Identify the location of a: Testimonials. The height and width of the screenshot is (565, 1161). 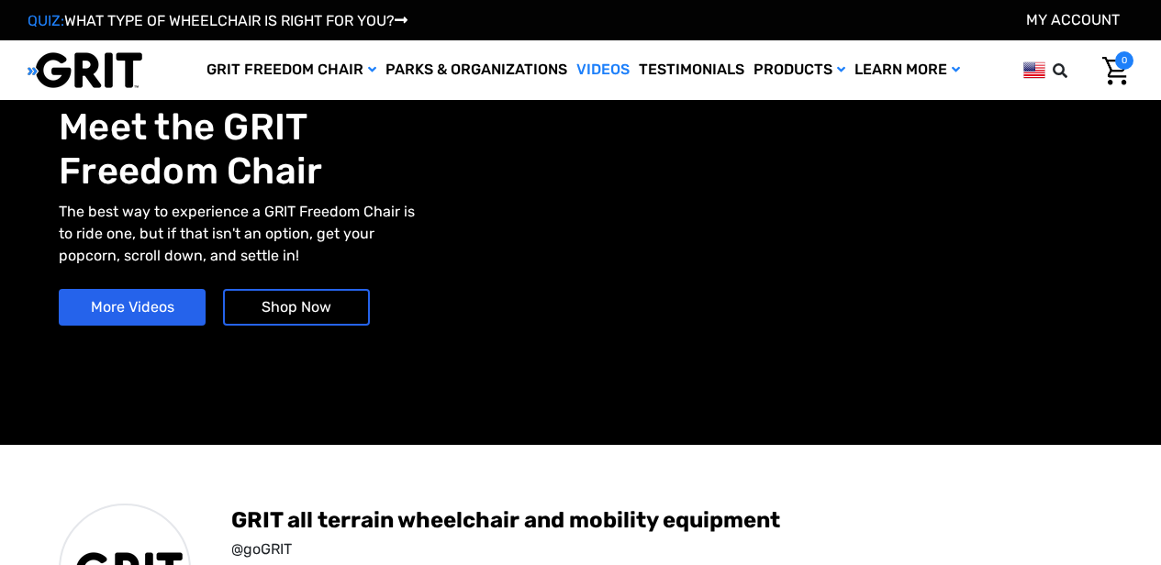
(691, 70).